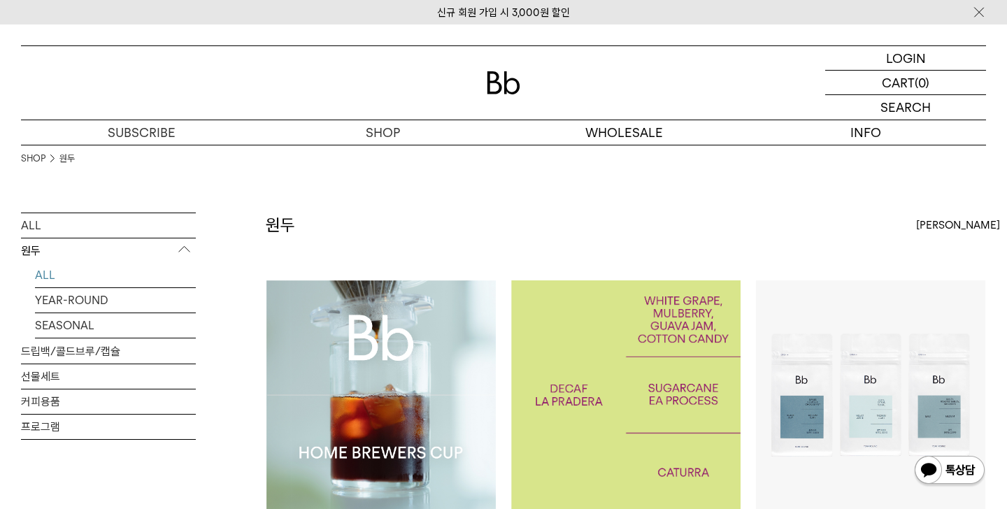  I want to click on a: SEASONAL, so click(115, 325).